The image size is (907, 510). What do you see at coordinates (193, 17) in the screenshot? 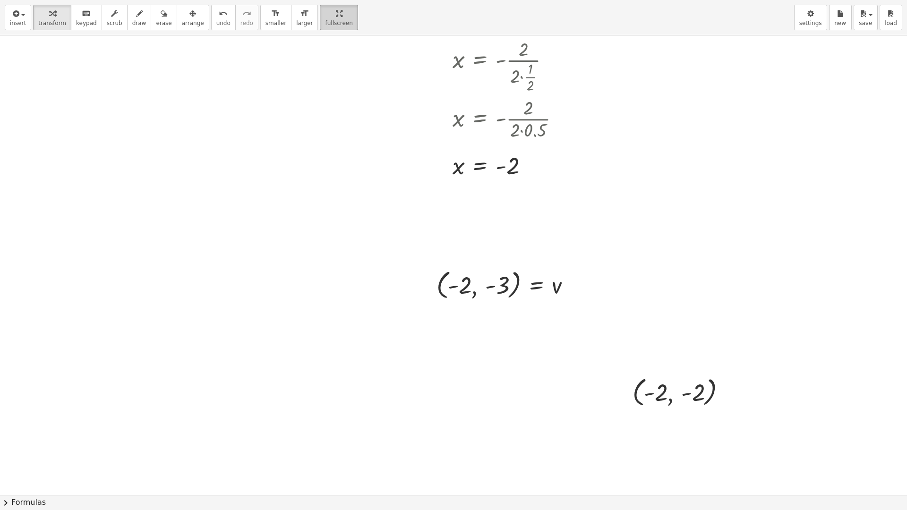
I see `button: arrange` at bounding box center [193, 17].